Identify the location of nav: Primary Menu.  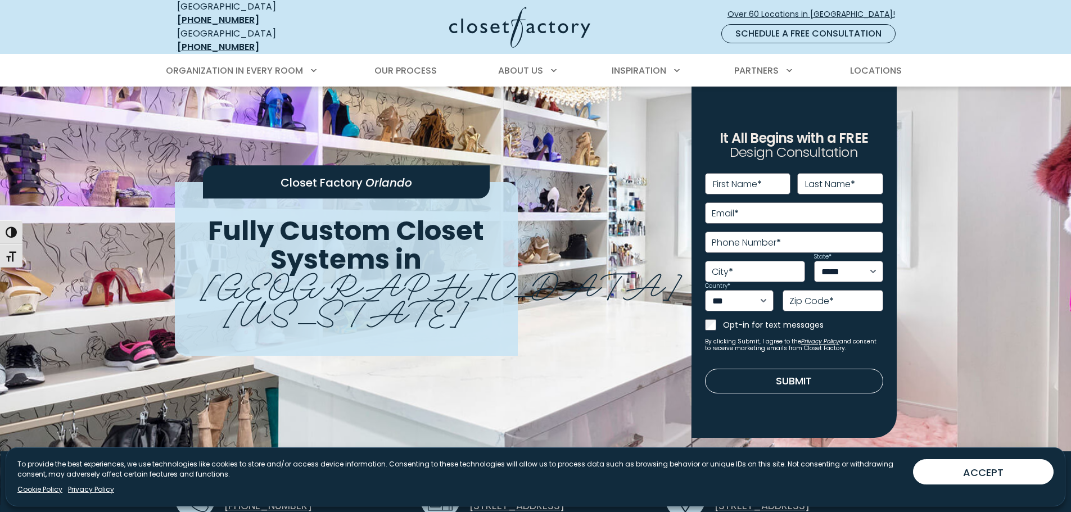
(536, 71).